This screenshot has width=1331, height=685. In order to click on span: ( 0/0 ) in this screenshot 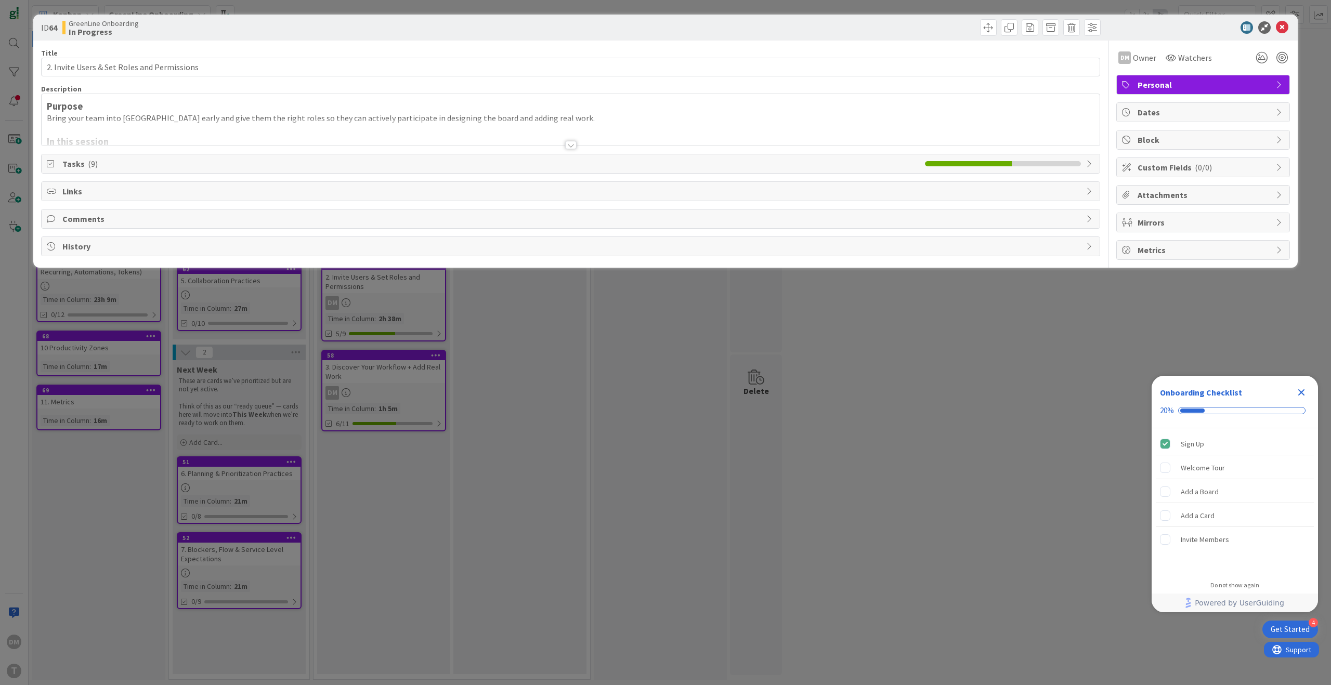, I will do `click(1203, 167)`.